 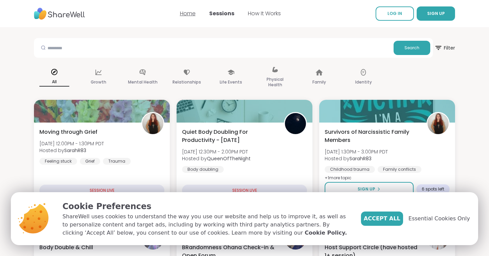 I want to click on span: Moving through Grief, so click(x=68, y=132).